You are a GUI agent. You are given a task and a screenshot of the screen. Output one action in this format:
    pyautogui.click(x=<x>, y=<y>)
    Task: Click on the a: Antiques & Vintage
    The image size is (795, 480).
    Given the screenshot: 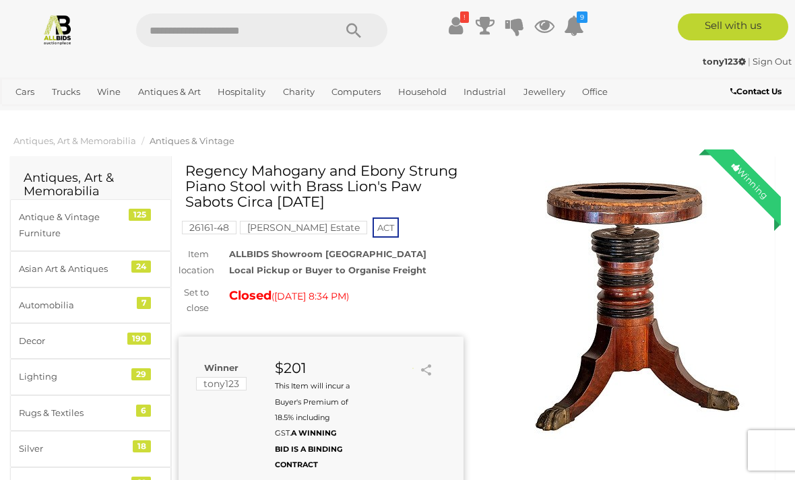 What is the action you would take?
    pyautogui.click(x=192, y=141)
    